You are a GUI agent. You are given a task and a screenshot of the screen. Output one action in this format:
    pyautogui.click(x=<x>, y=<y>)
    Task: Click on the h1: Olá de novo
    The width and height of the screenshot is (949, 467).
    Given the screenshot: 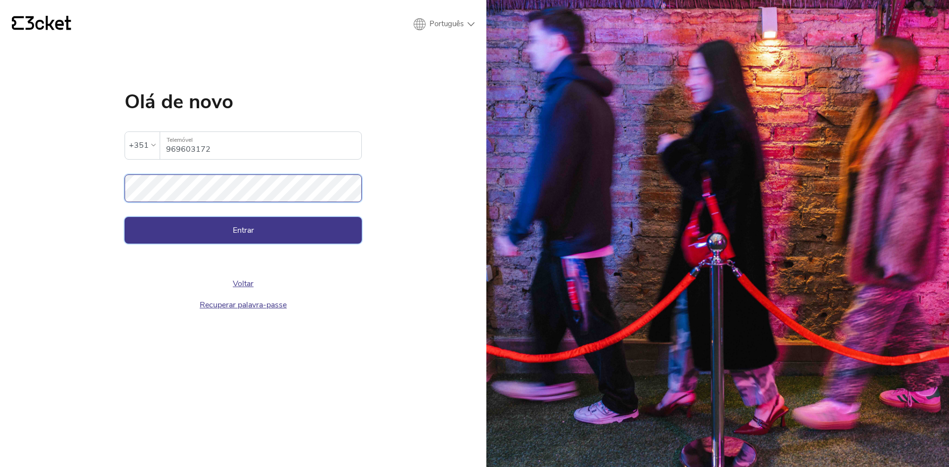 What is the action you would take?
    pyautogui.click(x=243, y=102)
    